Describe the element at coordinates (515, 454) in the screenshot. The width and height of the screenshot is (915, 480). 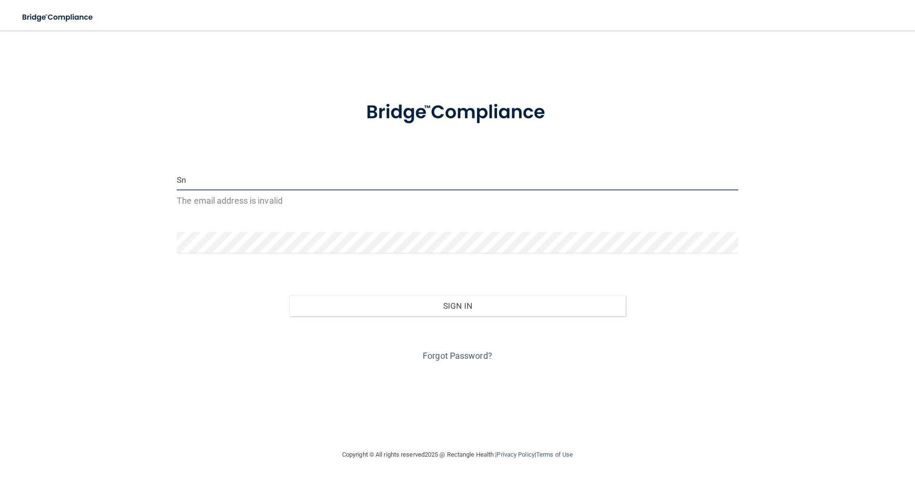
I see `a: Privacy Policy` at that location.